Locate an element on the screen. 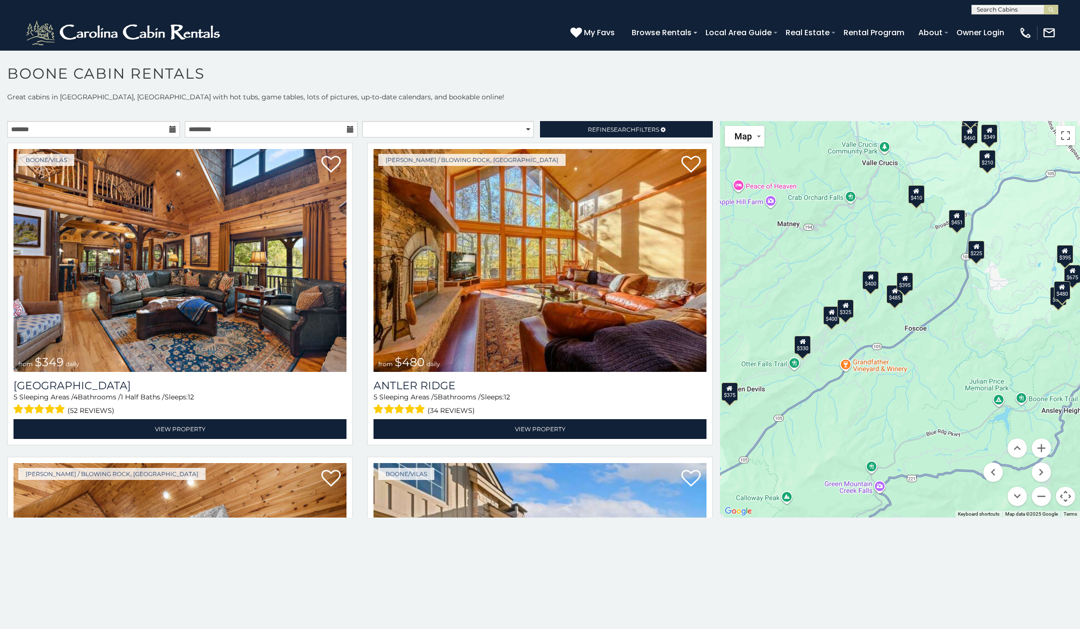 The image size is (1080, 629). img: Google is located at coordinates (738, 511).